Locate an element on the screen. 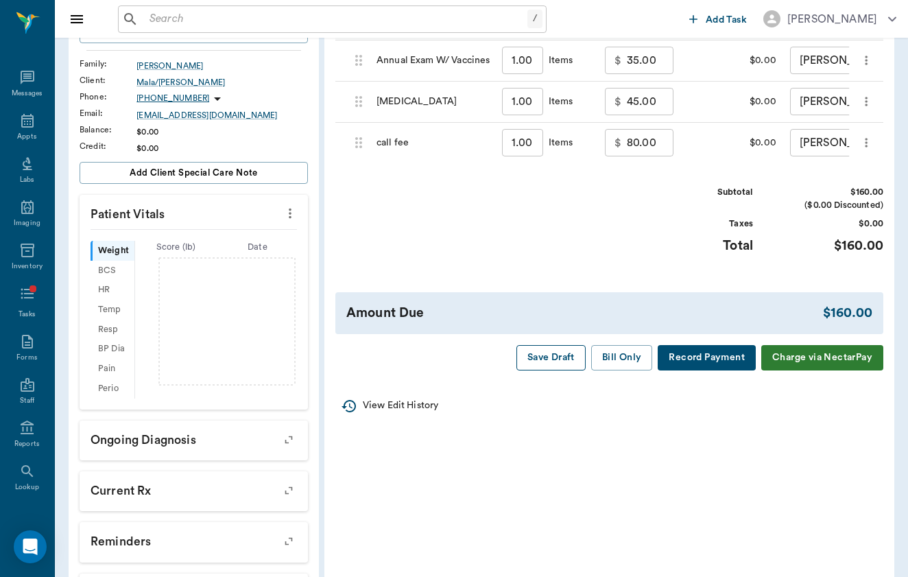 This screenshot has height=577, width=908. p: Current Rx is located at coordinates (193, 488).